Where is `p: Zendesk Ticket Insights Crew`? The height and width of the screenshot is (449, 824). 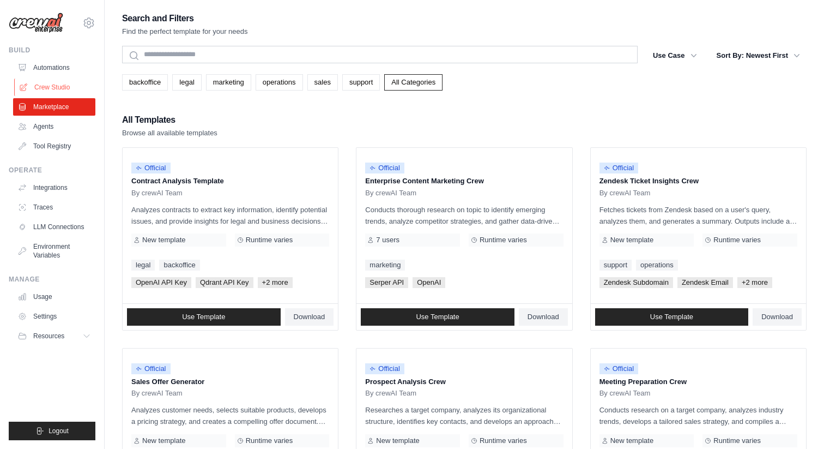 p: Zendesk Ticket Insights Crew is located at coordinates (698, 181).